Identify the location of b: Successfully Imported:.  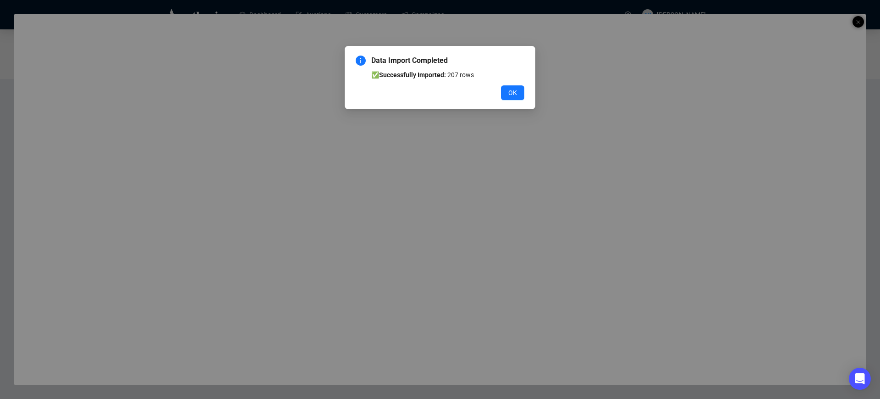
(413, 75).